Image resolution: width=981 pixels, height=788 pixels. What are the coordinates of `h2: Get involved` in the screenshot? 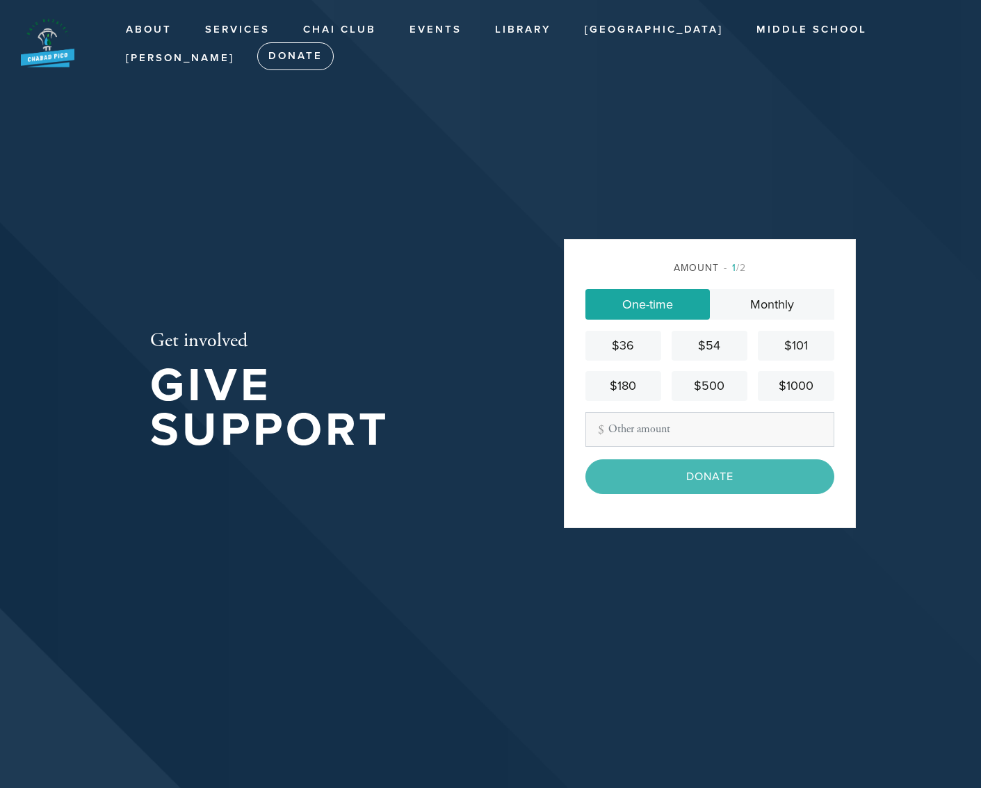 It's located at (334, 341).